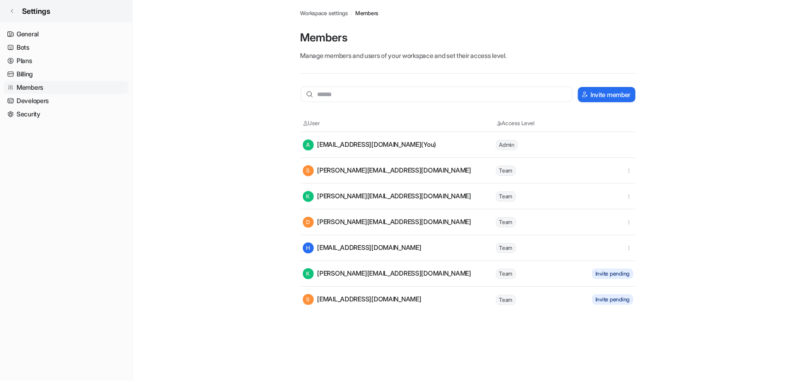 Image resolution: width=803 pixels, height=381 pixels. Describe the element at coordinates (607, 94) in the screenshot. I see `button: Invite member` at that location.